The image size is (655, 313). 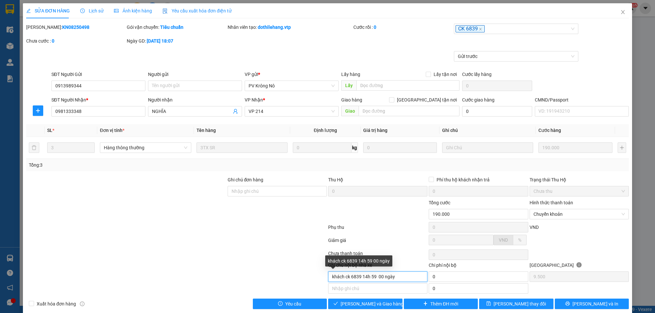 I want to click on span: VP Nhận, so click(x=254, y=100).